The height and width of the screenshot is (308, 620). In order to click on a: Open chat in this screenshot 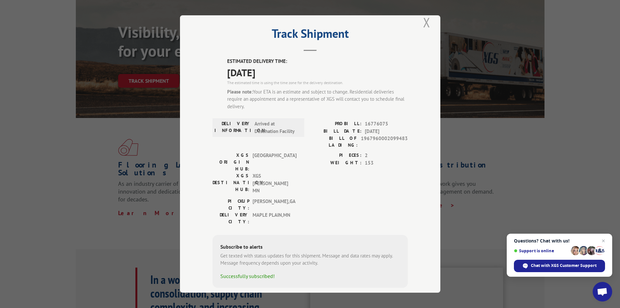, I will do `click(602, 291)`.